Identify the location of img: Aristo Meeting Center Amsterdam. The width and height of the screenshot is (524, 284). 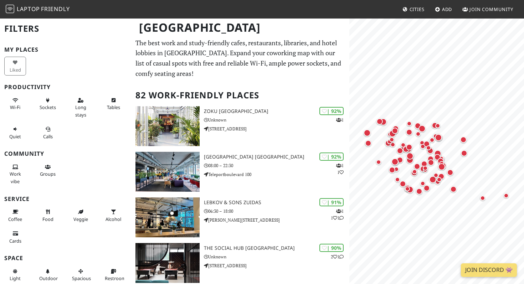
(168, 172).